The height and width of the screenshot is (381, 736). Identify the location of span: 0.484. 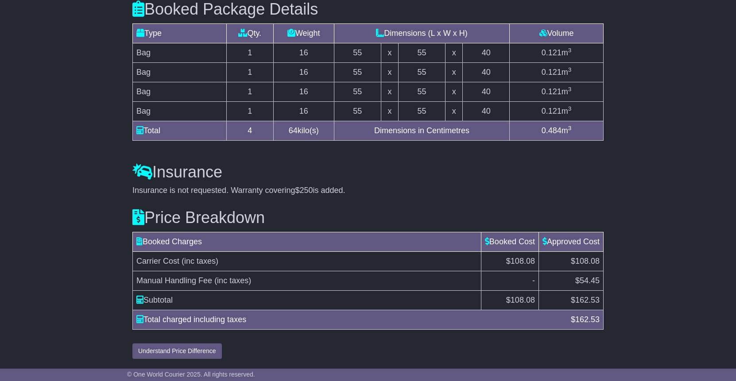
(551, 131).